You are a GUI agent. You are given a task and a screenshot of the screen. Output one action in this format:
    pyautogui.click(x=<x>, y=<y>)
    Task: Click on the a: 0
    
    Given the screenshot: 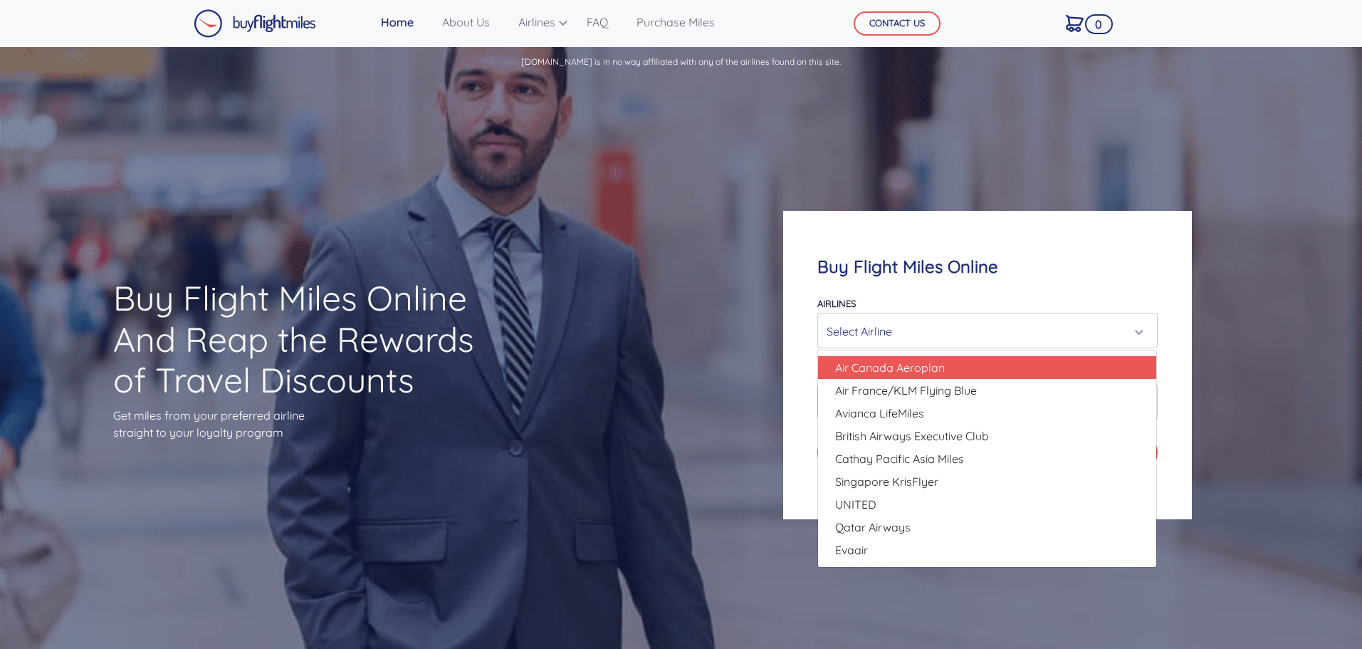 What is the action you would take?
    pyautogui.click(x=1074, y=23)
    